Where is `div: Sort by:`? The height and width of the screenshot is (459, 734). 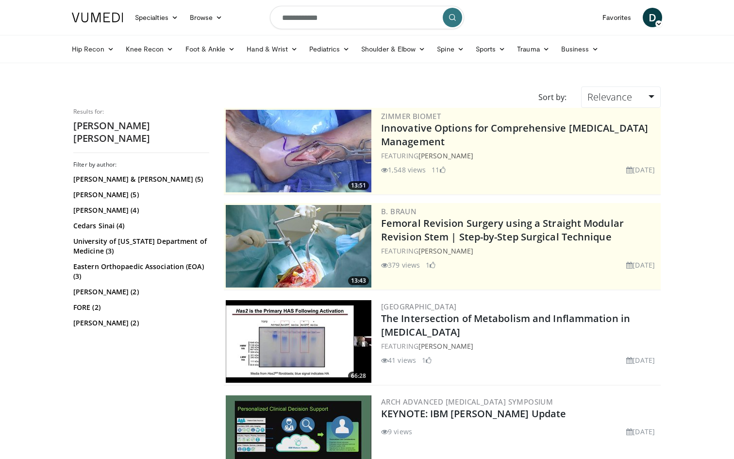
div: Sort by: is located at coordinates (552, 97).